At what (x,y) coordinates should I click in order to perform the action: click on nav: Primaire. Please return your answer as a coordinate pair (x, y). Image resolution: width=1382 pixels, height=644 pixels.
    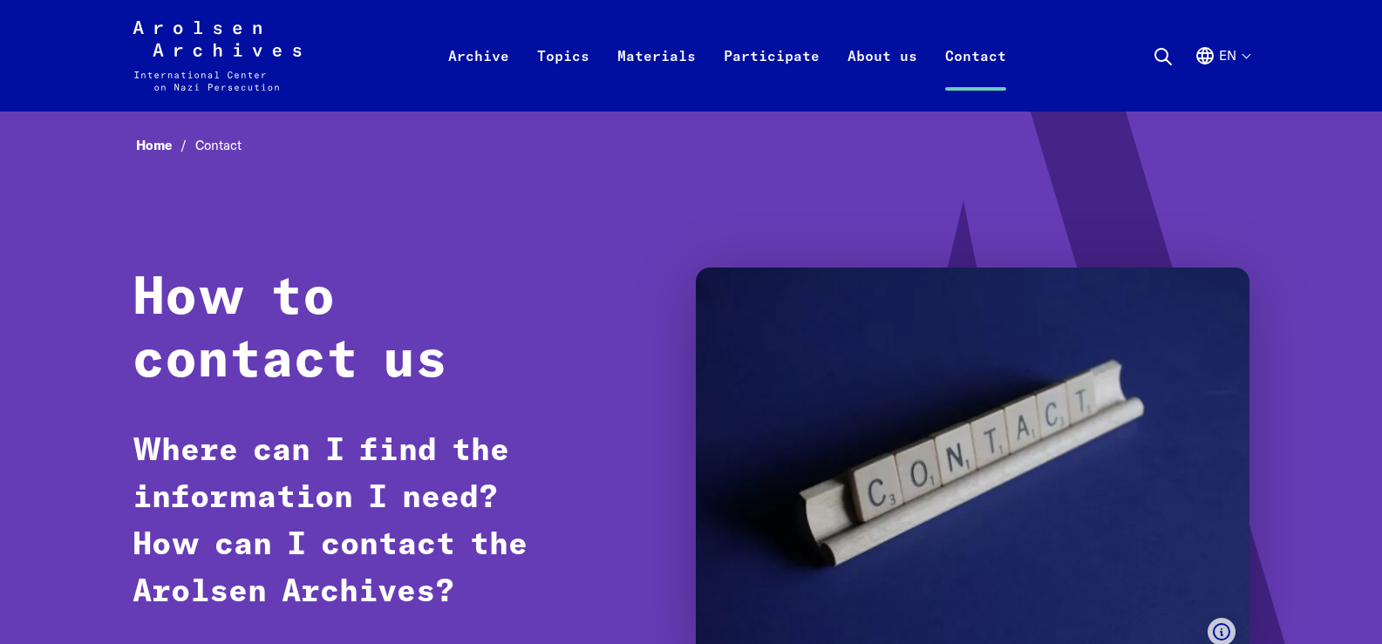
    Looking at the image, I should click on (727, 56).